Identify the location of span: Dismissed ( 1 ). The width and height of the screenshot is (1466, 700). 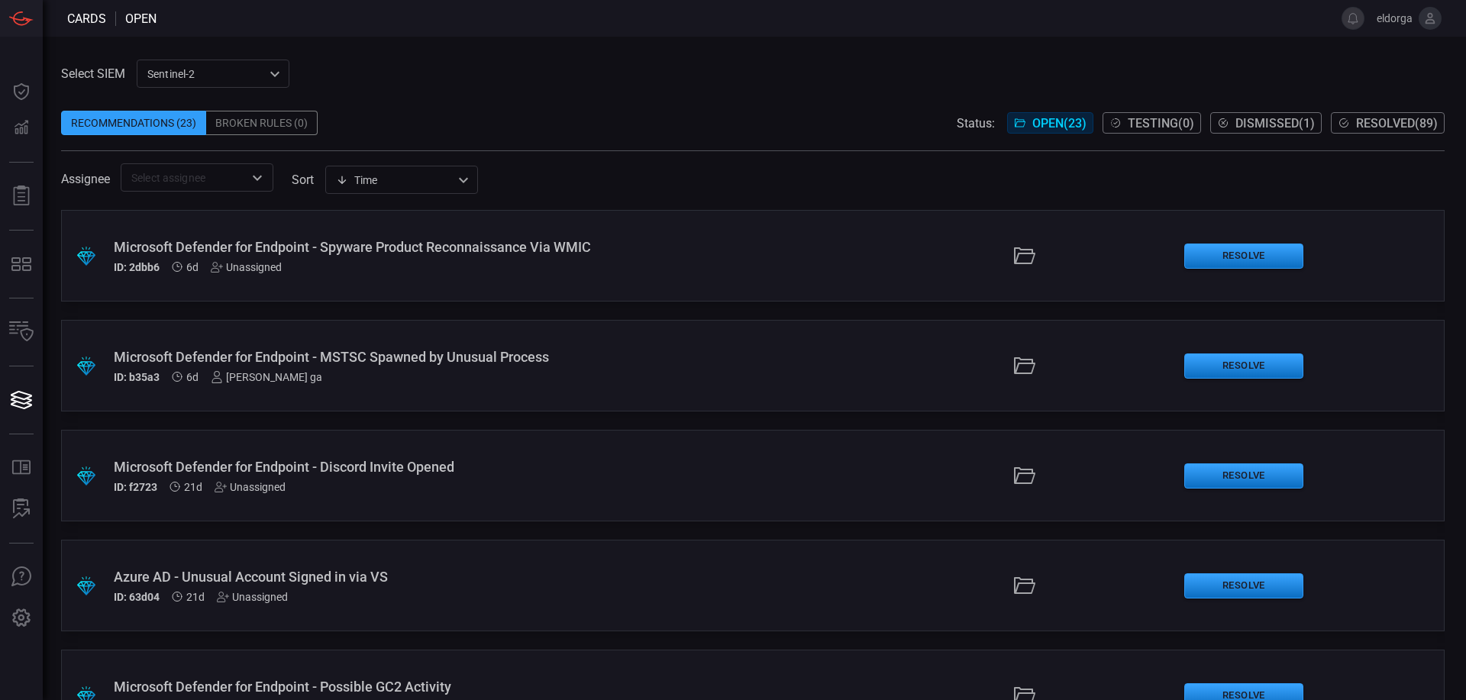
(1275, 123).